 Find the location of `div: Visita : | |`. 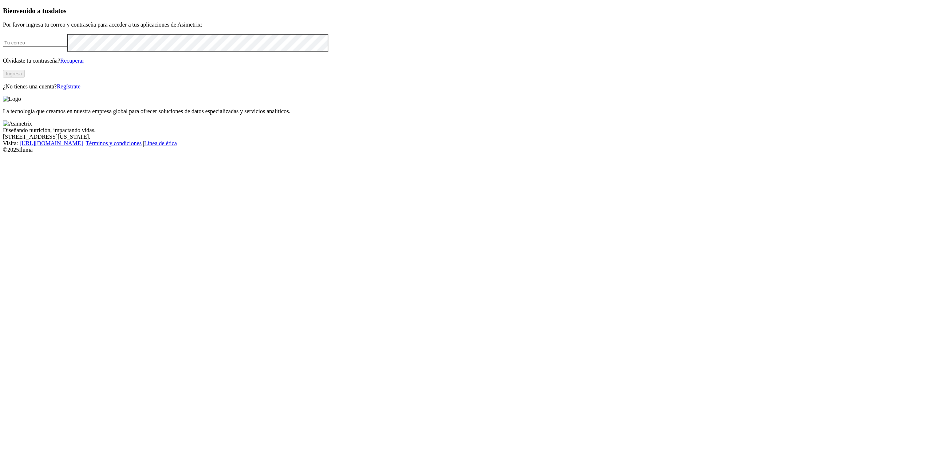

div: Visita : | | is located at coordinates (466, 144).